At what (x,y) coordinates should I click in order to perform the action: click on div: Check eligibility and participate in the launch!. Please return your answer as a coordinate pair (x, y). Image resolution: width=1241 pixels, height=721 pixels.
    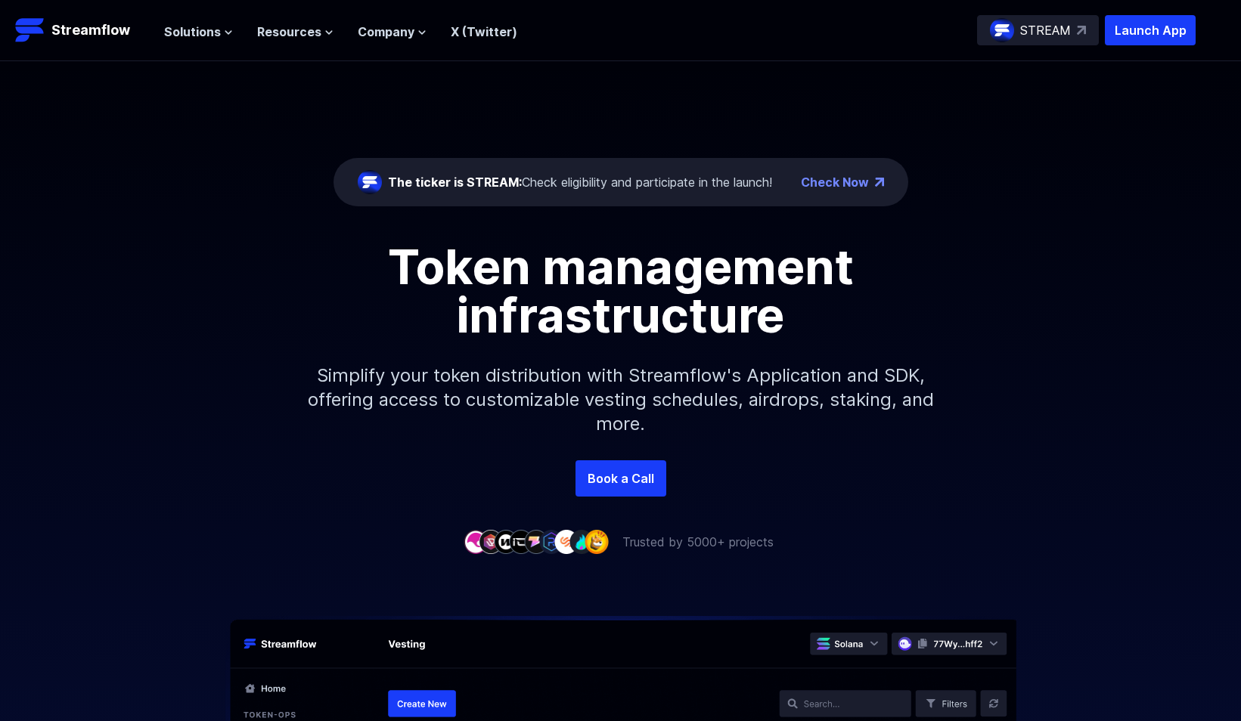
    Looking at the image, I should click on (580, 182).